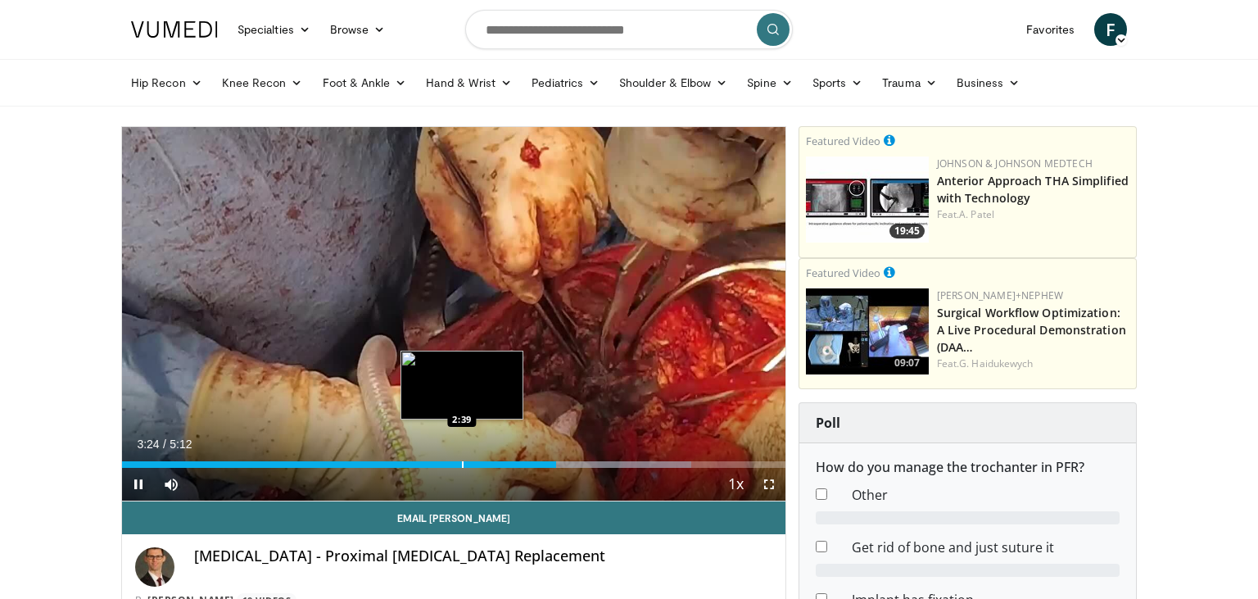 Image resolution: width=1258 pixels, height=599 pixels. Describe the element at coordinates (155, 567) in the screenshot. I see `img: Avatar` at that location.